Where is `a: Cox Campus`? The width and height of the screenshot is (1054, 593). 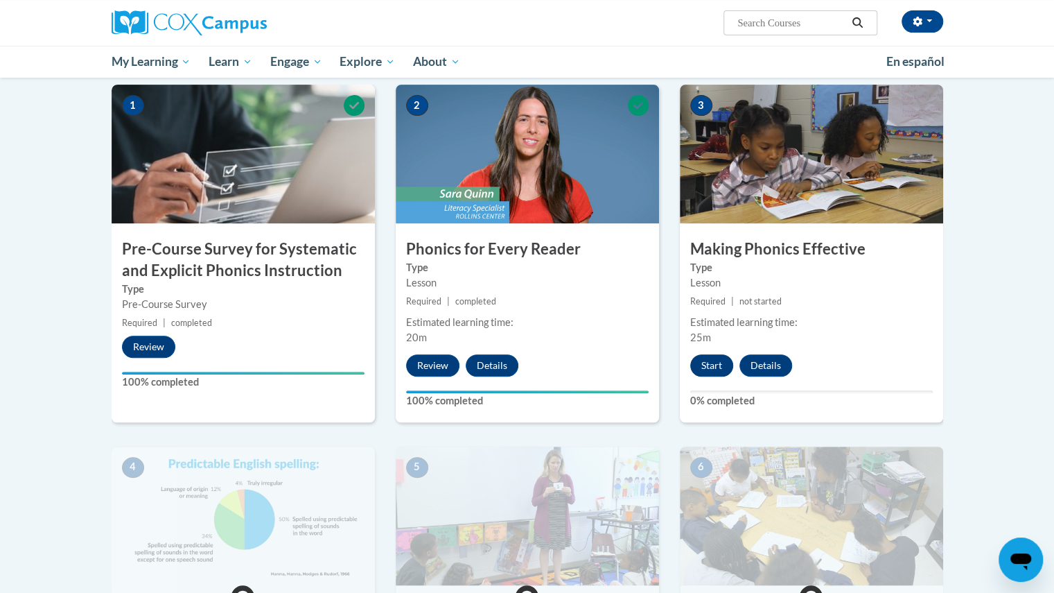 a: Cox Campus is located at coordinates (243, 23).